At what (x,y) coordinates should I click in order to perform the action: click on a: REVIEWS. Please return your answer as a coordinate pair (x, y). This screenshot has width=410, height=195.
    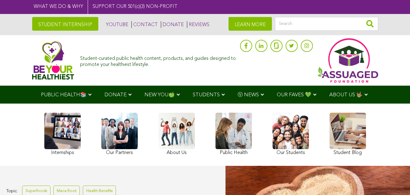
    Looking at the image, I should click on (198, 25).